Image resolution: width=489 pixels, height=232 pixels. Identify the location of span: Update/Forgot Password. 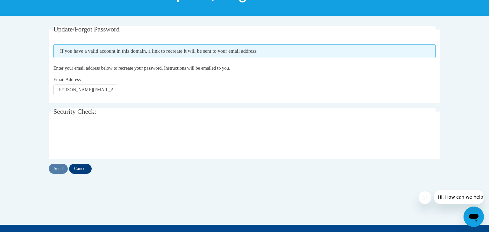
(87, 29).